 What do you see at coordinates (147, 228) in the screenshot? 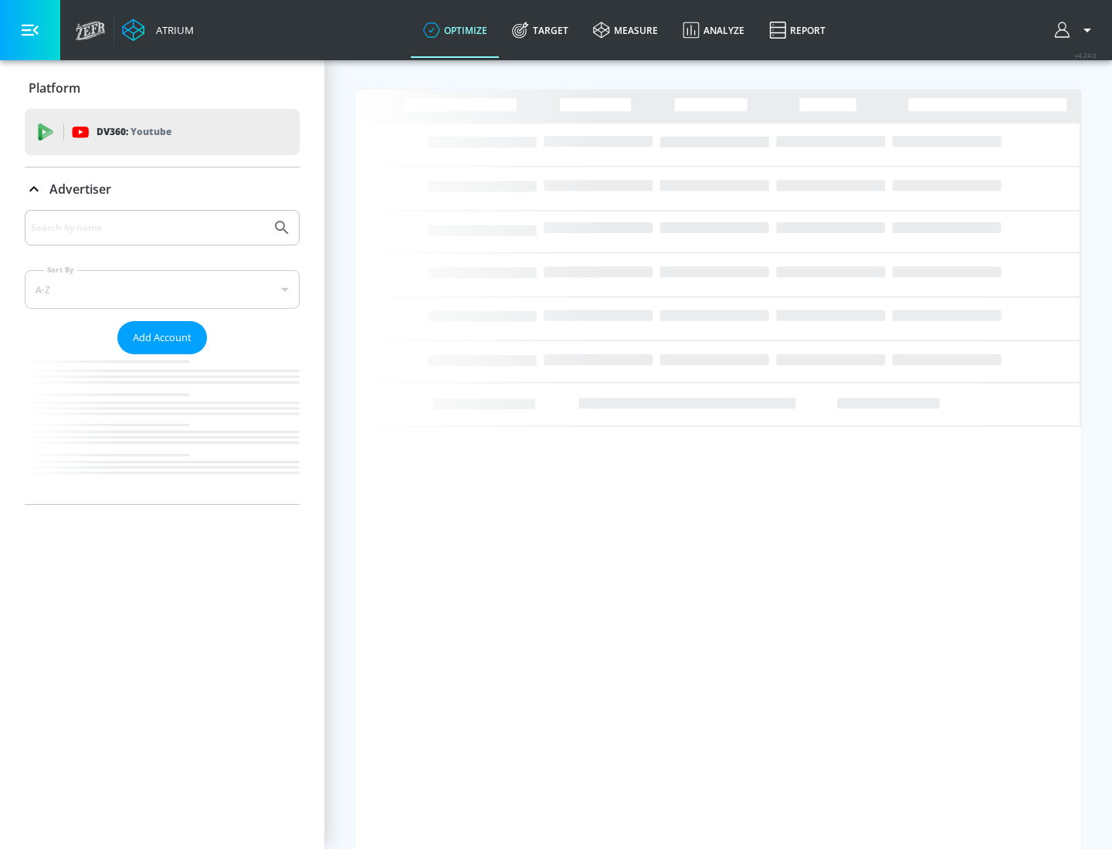
I see `input: Search by name` at bounding box center [147, 228].